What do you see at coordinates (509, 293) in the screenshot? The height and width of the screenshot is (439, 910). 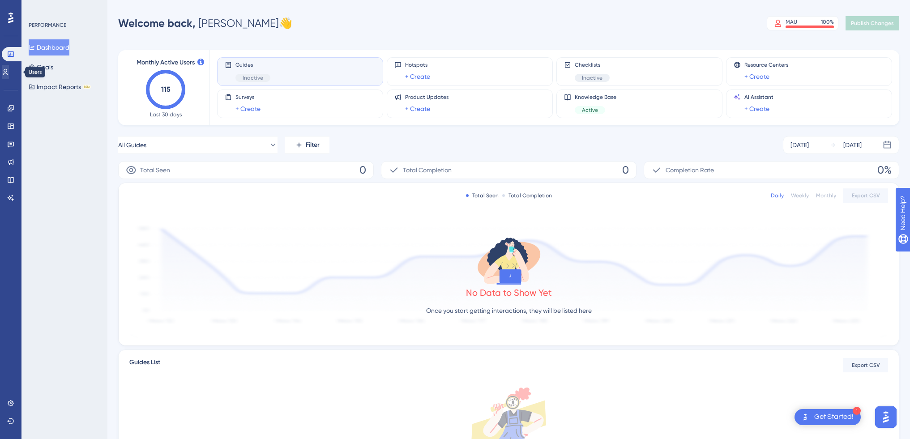 I see `div: No Data to Show Yet` at bounding box center [509, 293].